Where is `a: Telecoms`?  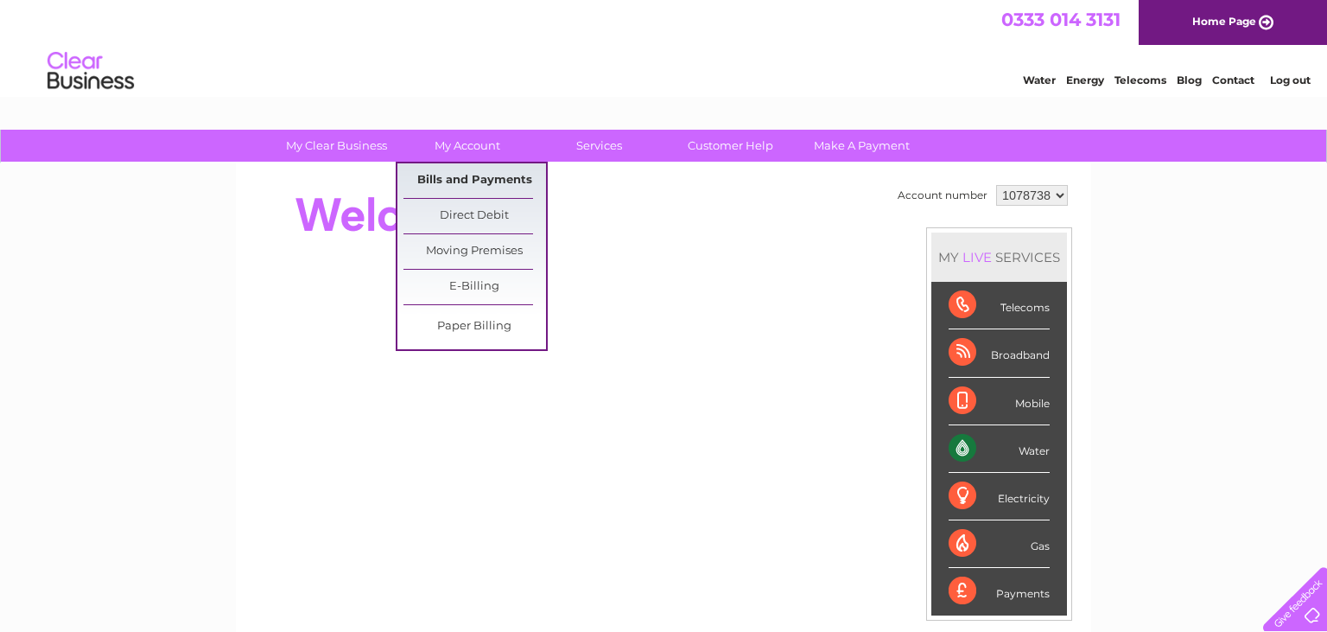 a: Telecoms is located at coordinates (1141, 80).